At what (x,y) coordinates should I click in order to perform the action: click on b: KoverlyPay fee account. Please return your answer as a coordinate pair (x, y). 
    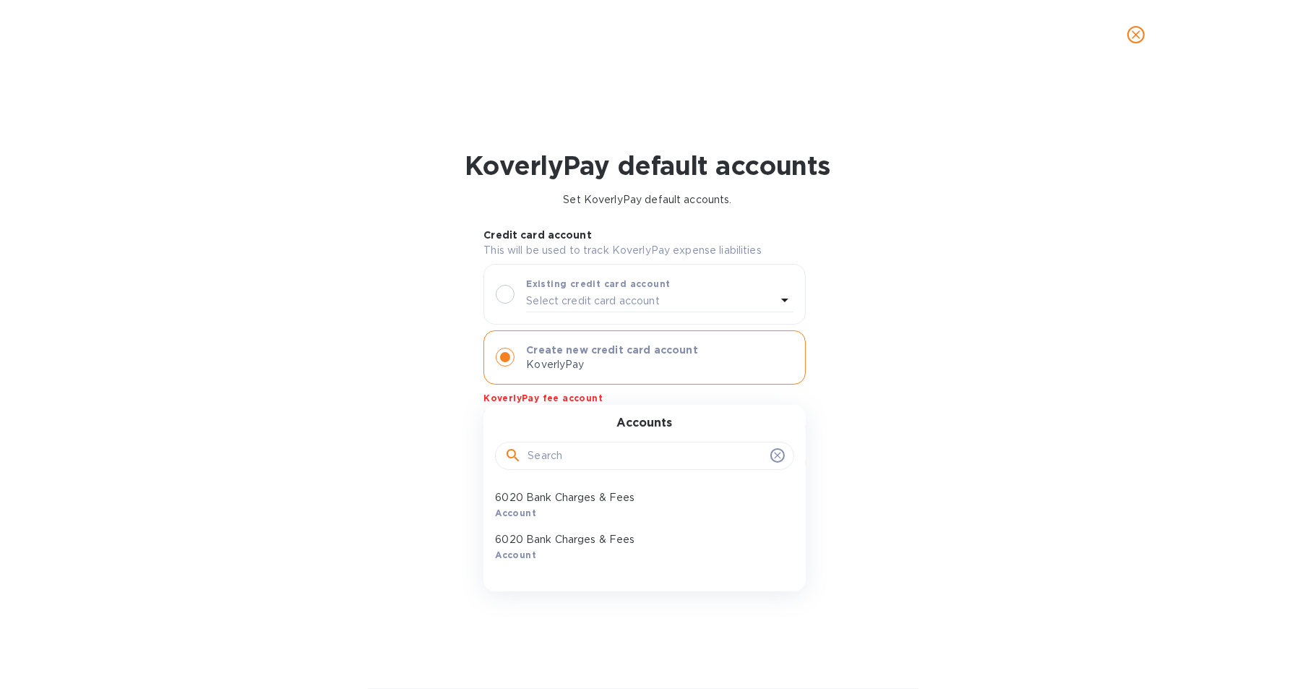
    Looking at the image, I should click on (543, 398).